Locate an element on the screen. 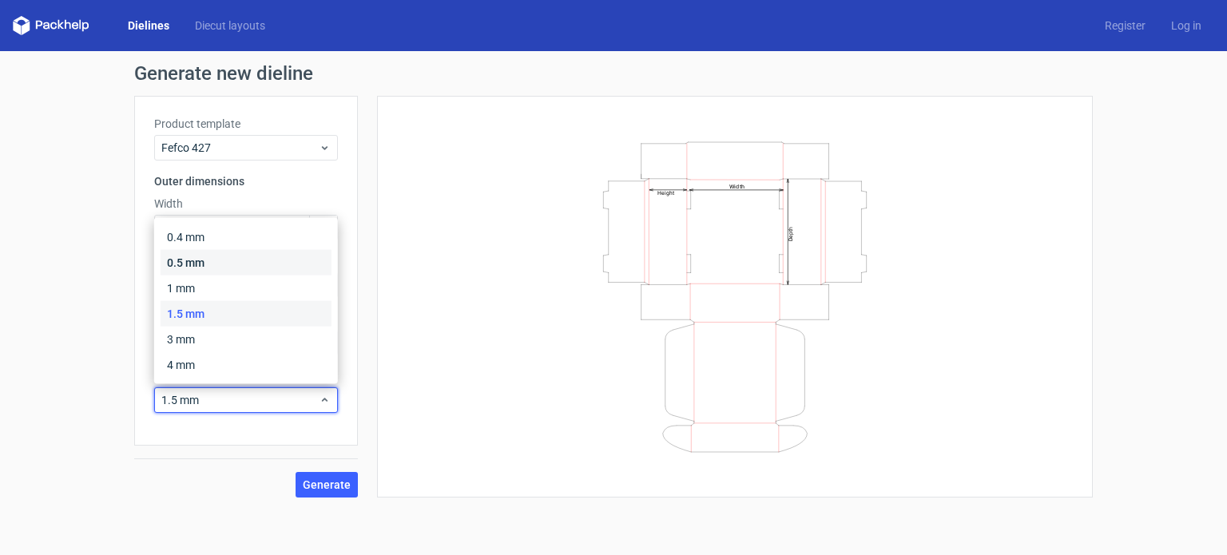 The height and width of the screenshot is (555, 1227). div: 1 mm is located at coordinates (246, 288).